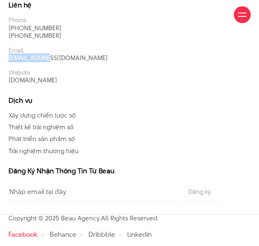 The image size is (259, 246). I want to click on a: Facebook, so click(23, 235).